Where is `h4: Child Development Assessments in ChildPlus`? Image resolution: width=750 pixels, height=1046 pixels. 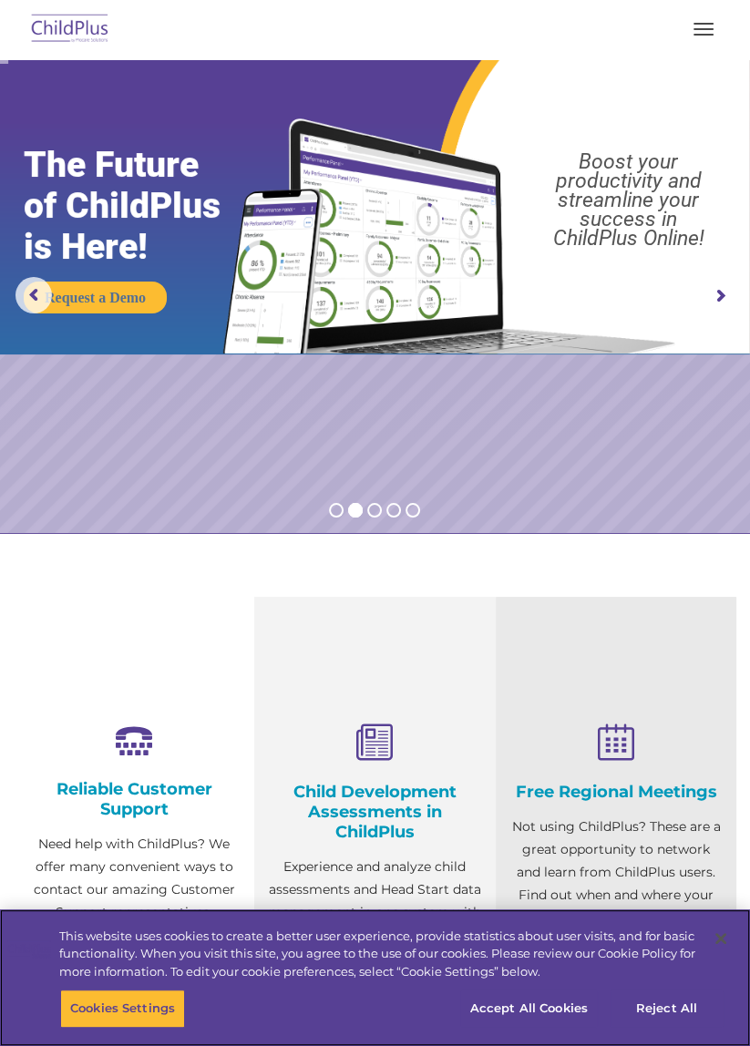
h4: Child Development Assessments in ChildPlus is located at coordinates (374, 812).